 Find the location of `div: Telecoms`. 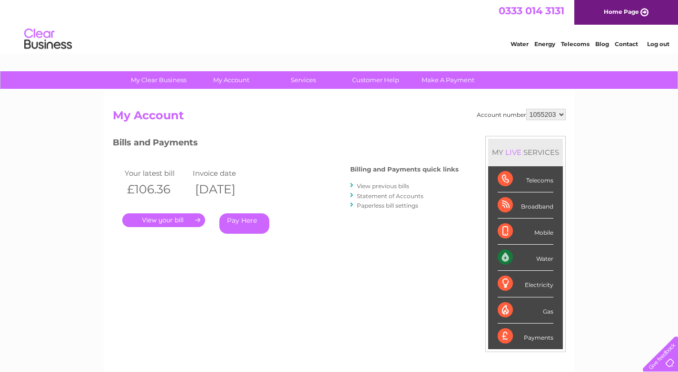

div: Telecoms is located at coordinates (525, 179).